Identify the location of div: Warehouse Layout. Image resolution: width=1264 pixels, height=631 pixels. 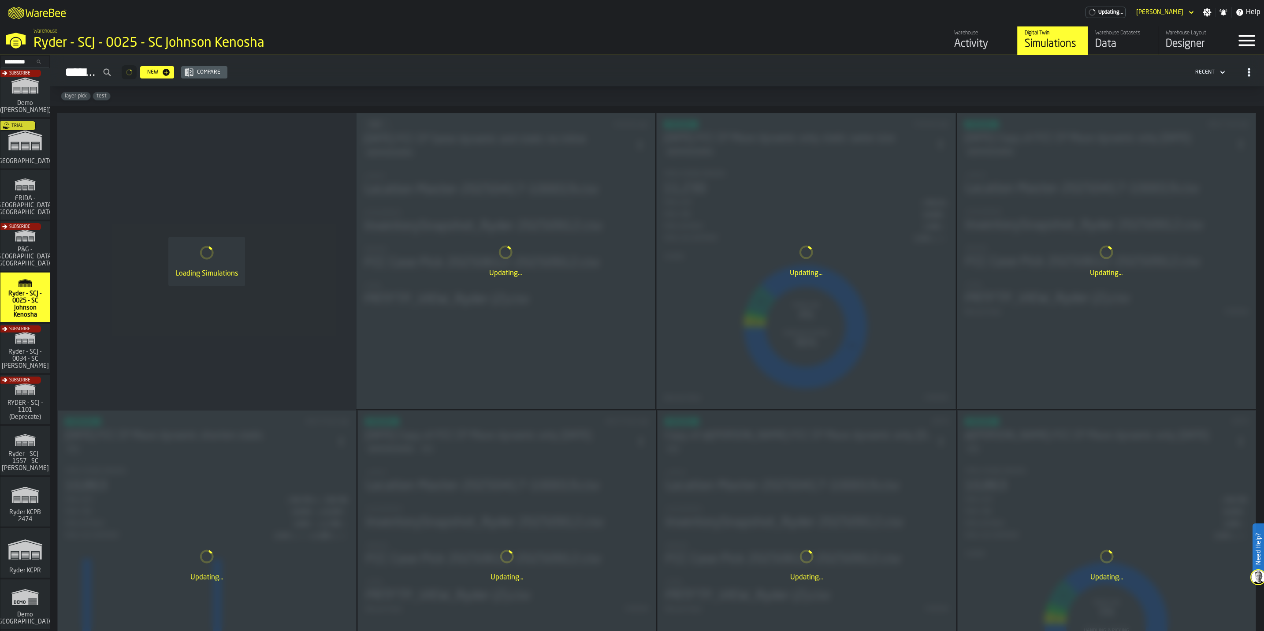
(1194, 33).